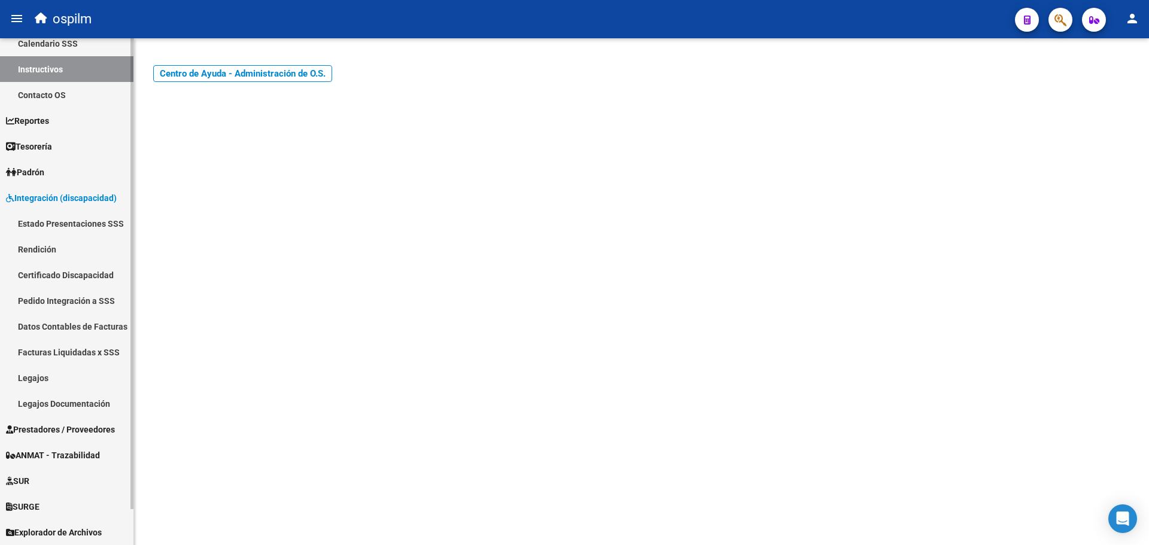 This screenshot has width=1149, height=545. I want to click on span: Prestadores / Proveedores, so click(60, 430).